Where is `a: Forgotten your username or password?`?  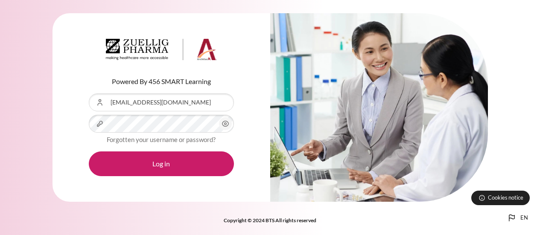
a: Forgotten your username or password? is located at coordinates (161, 140).